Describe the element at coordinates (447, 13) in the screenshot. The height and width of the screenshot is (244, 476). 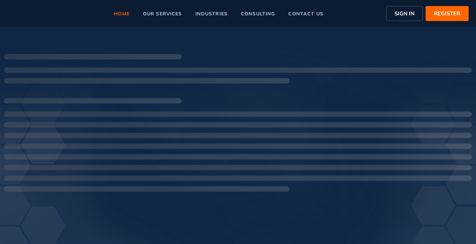
I see `span: REGISTER` at that location.